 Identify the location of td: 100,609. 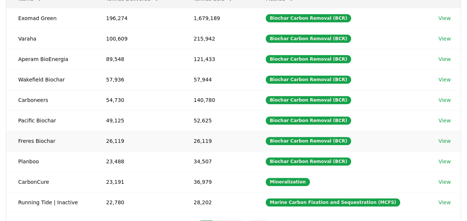
(138, 38).